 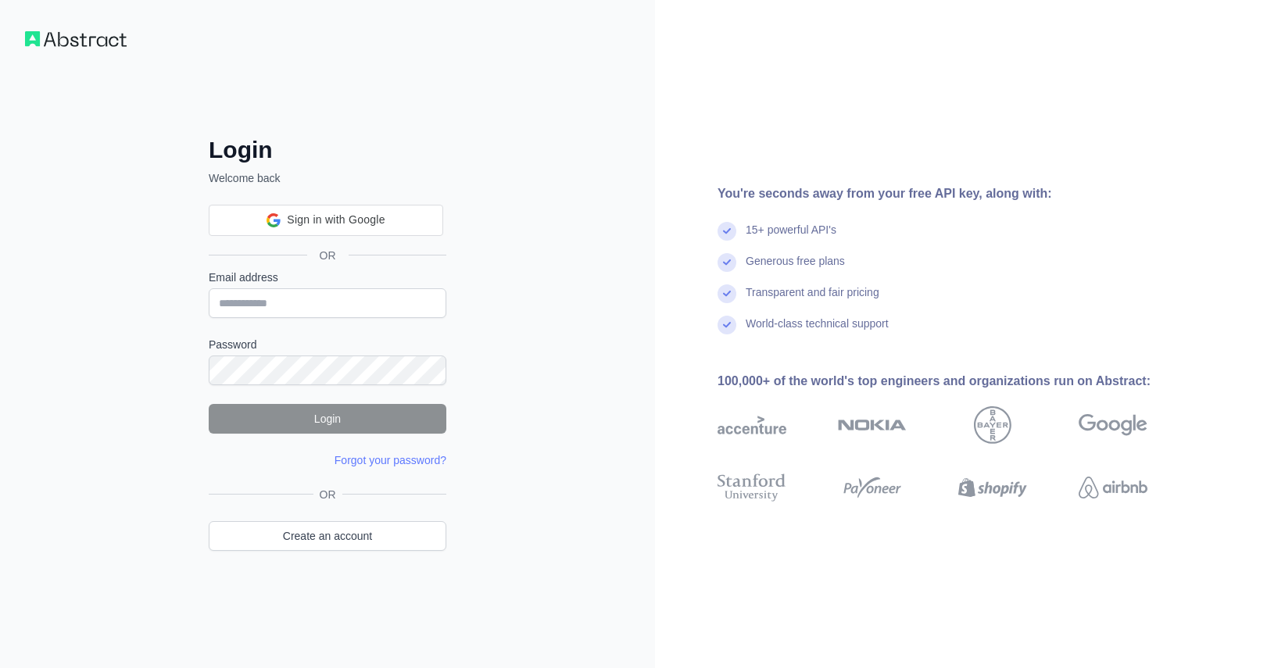 I want to click on img: nokia, so click(x=872, y=425).